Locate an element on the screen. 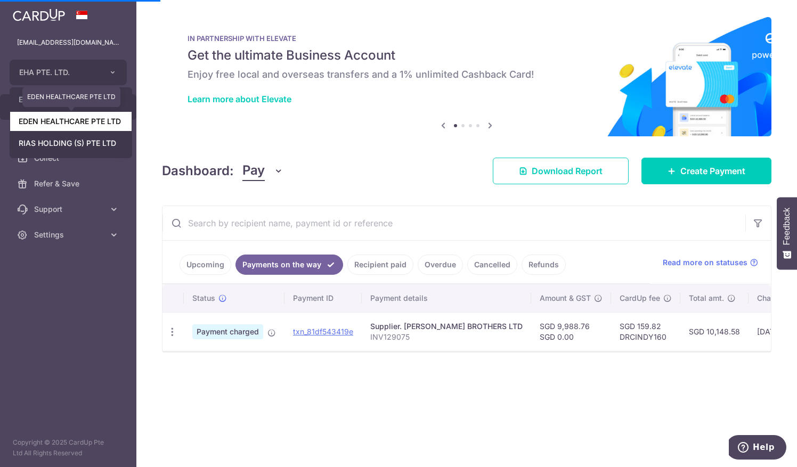  h5: Get the ultimate Business Account is located at coordinates (467, 55).